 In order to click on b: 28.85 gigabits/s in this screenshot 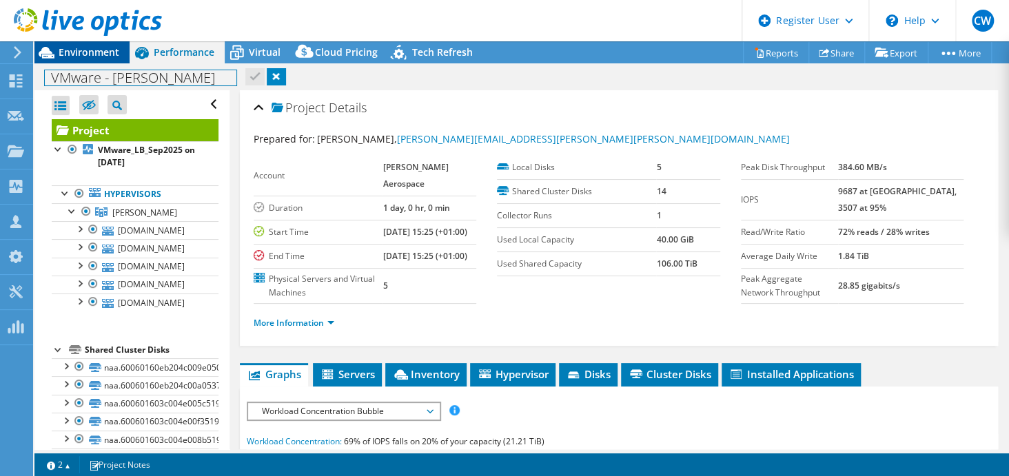, I will do `click(869, 285)`.